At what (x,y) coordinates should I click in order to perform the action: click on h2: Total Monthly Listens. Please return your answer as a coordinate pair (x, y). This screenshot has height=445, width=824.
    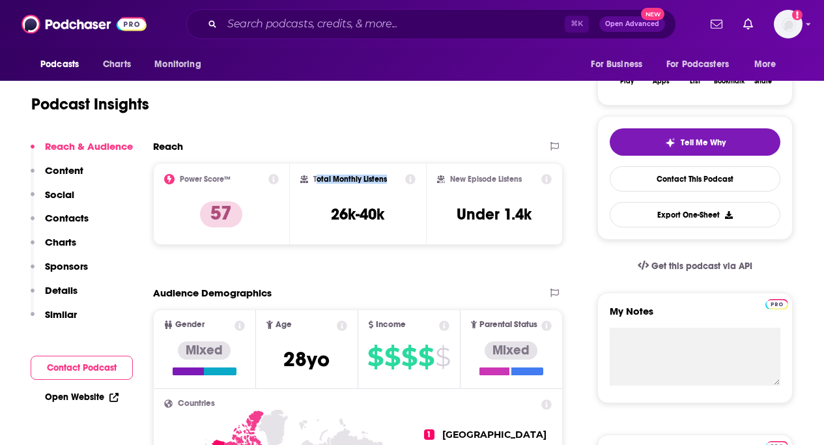
    Looking at the image, I should click on (350, 179).